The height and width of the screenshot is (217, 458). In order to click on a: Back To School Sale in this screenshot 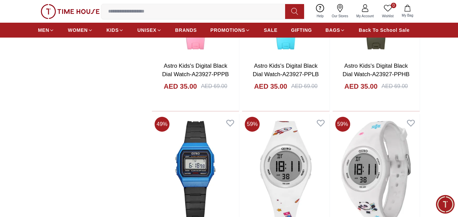, I will do `click(384, 30)`.